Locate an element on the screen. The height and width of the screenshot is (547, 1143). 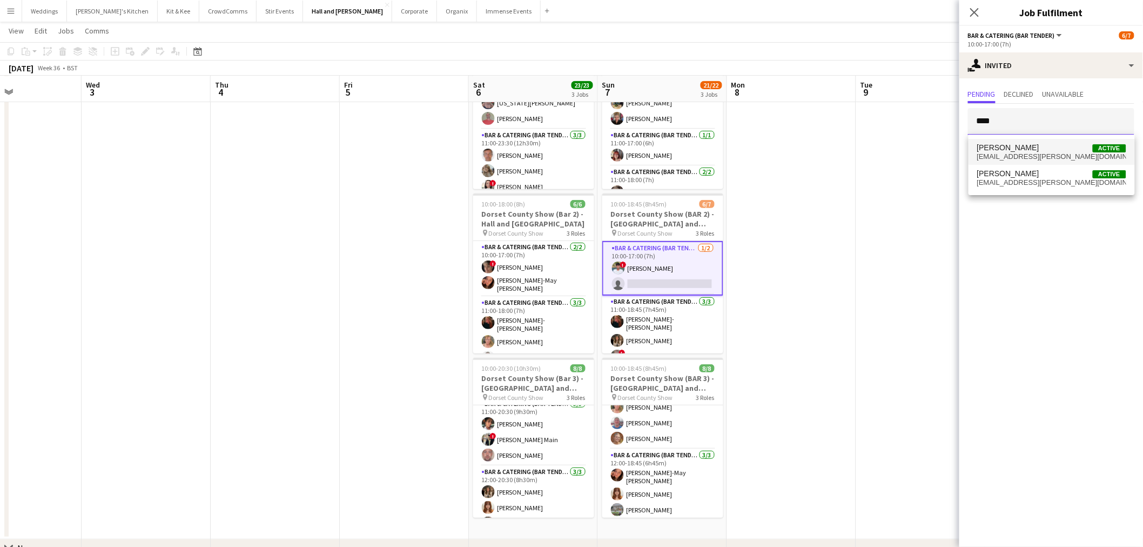
span: popppie.gleeson@gmail.com is located at coordinates (1052, 157).